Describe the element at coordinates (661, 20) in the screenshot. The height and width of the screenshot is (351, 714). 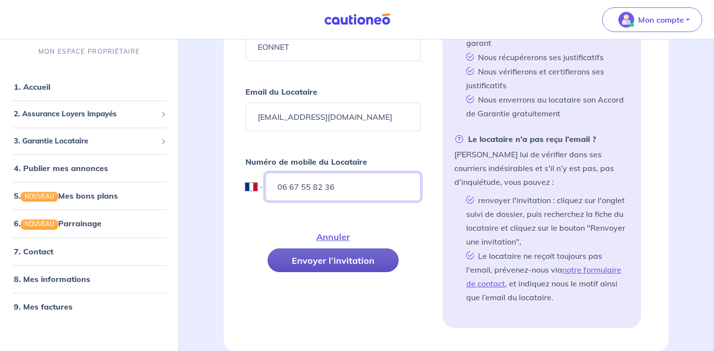
I see `p: Mon compte` at that location.